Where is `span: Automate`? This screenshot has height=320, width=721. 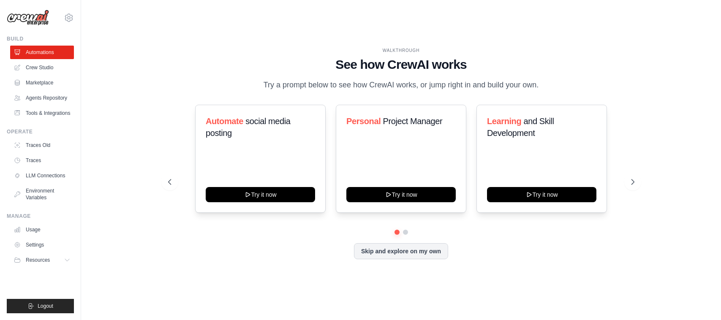 span: Automate is located at coordinates (224, 121).